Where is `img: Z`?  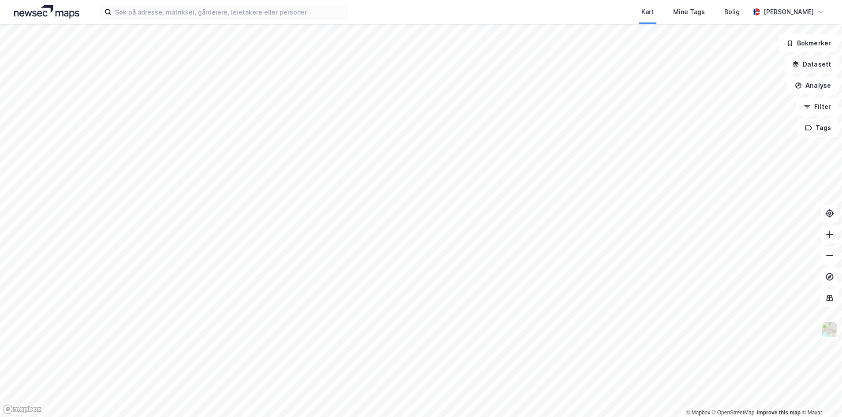 img: Z is located at coordinates (830, 330).